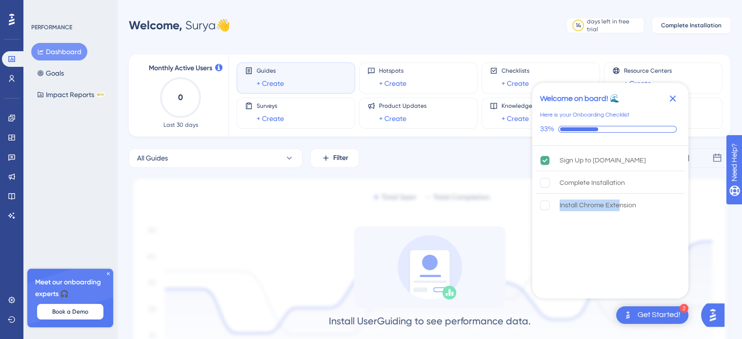 This screenshot has height=339, width=742. What do you see at coordinates (402, 106) in the screenshot?
I see `span: Product Updates` at bounding box center [402, 106].